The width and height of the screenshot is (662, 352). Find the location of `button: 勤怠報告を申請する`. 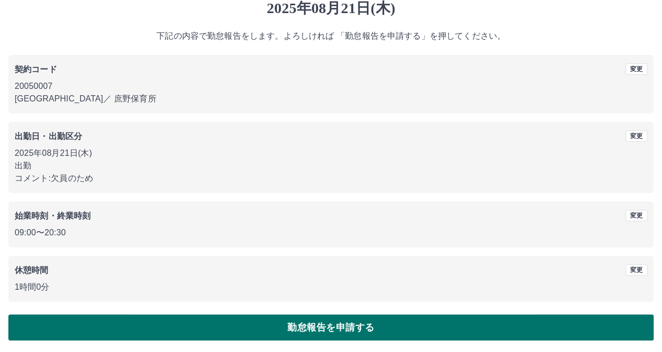

button: 勤怠報告を申請する is located at coordinates (331, 328).